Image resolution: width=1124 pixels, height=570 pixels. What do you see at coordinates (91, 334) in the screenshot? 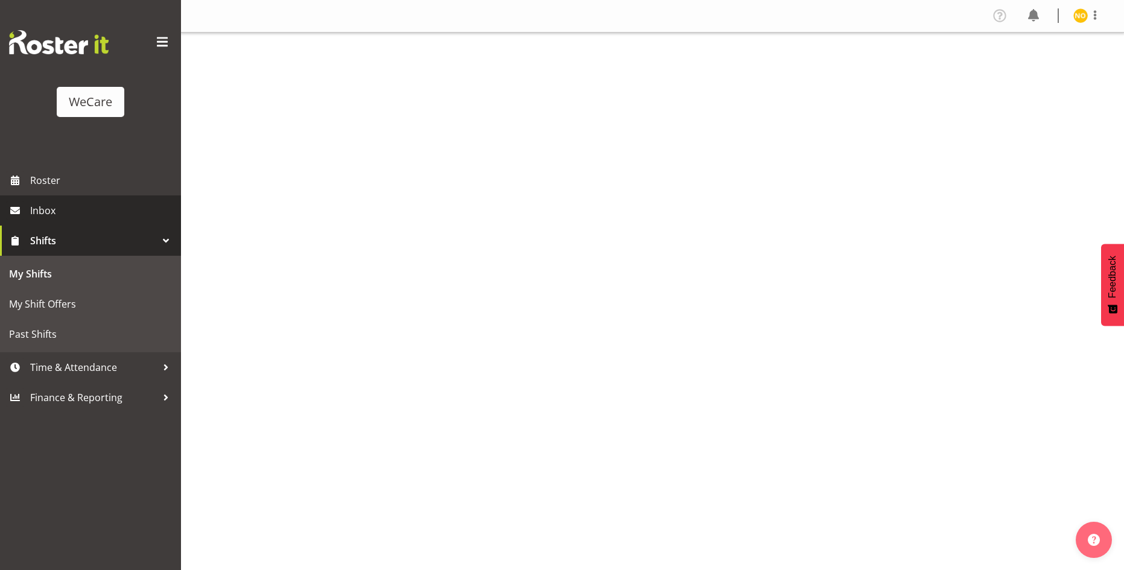
I see `span: Past Shifts` at bounding box center [91, 334].